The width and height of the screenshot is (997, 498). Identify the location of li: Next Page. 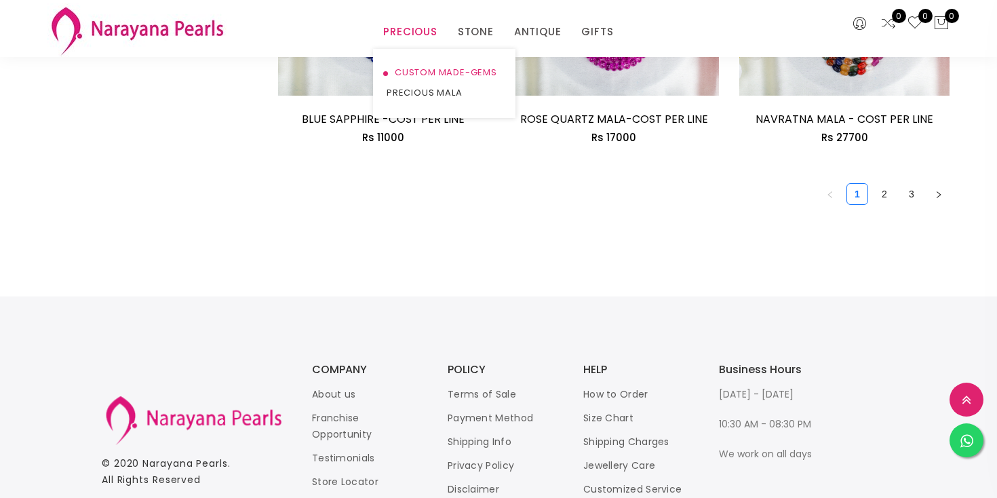
(939, 194).